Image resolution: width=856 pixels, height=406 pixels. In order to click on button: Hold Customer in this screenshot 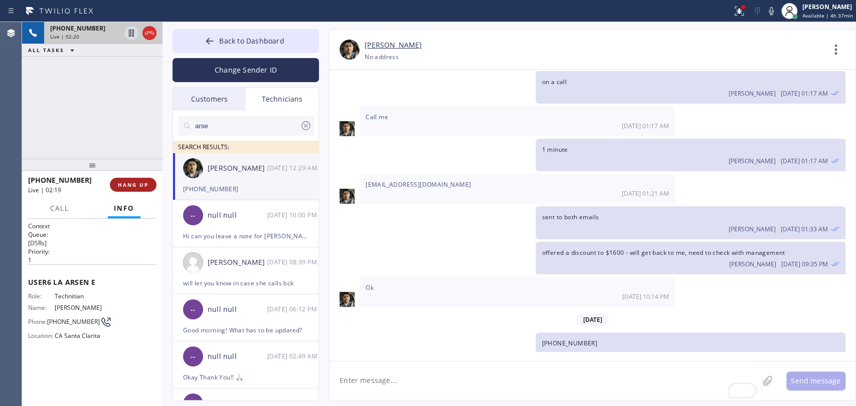, I will do `click(131, 33)`.